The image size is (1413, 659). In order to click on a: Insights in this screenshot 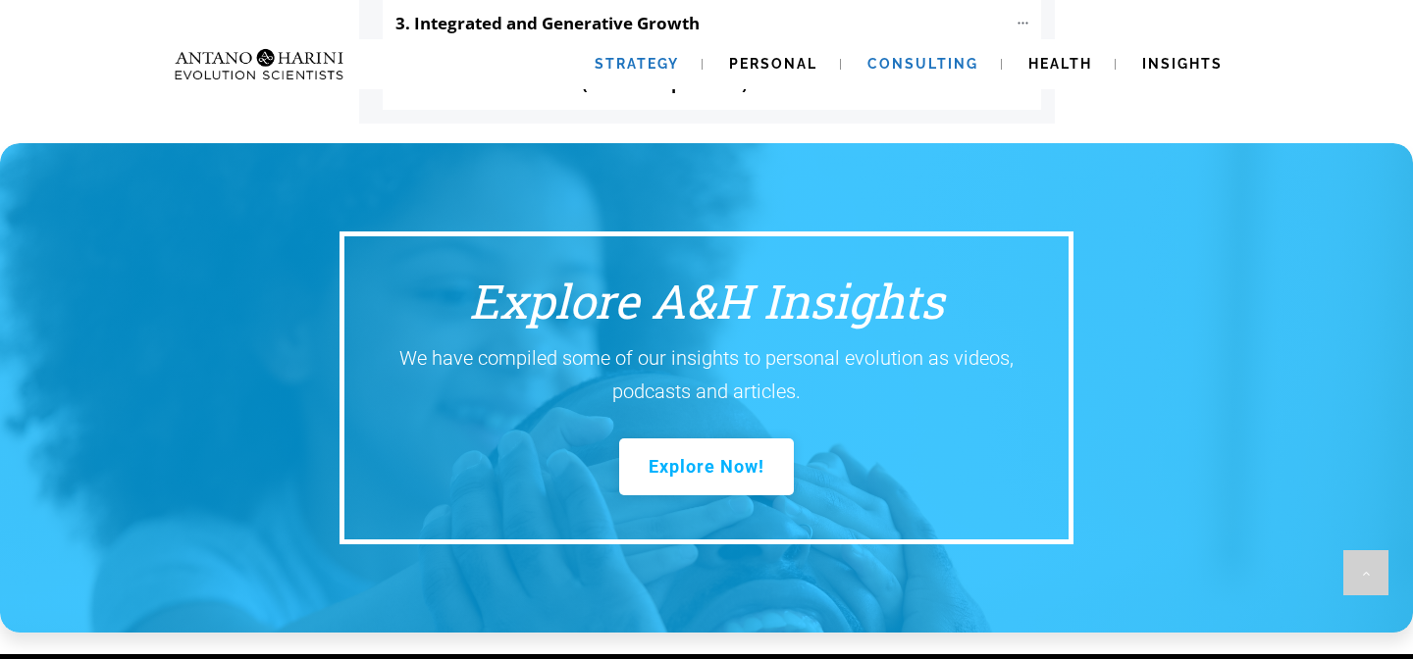, I will do `click(1182, 64)`.